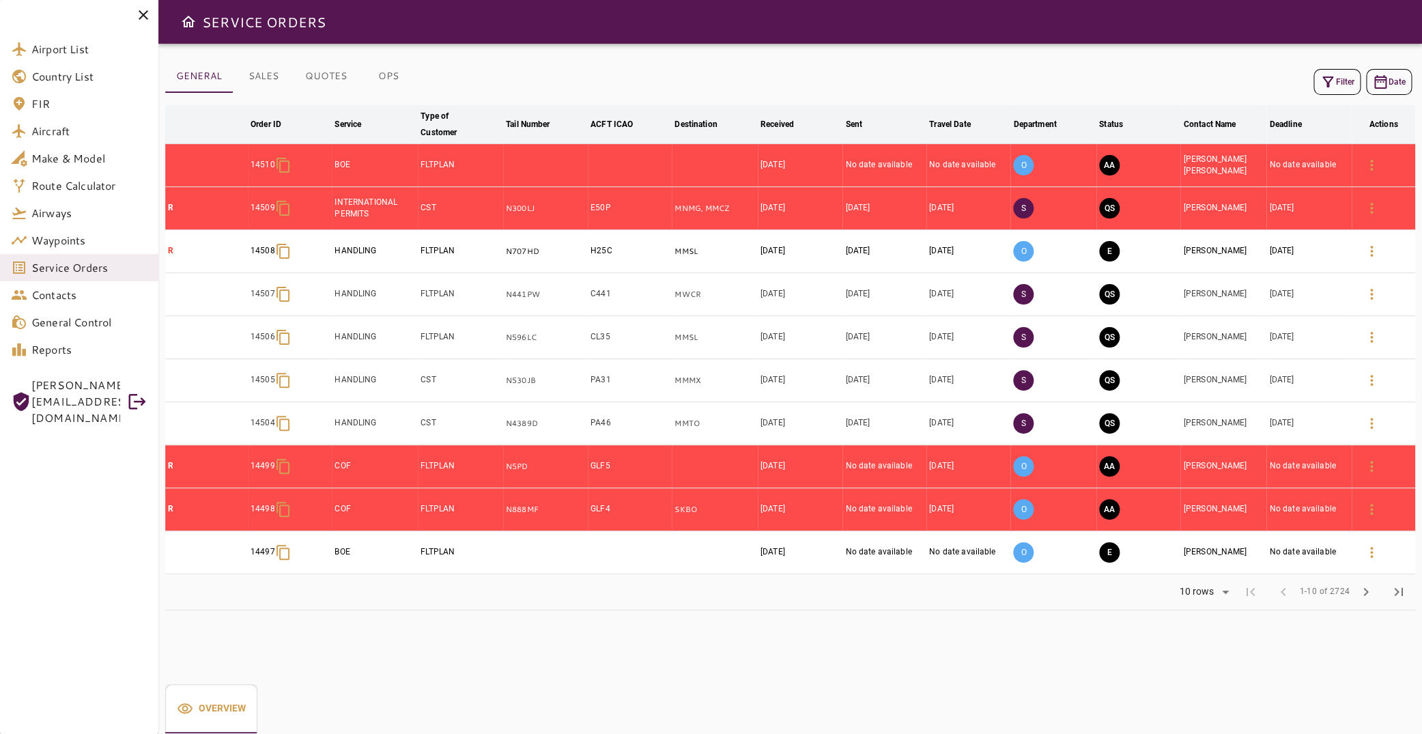 This screenshot has width=1422, height=734. What do you see at coordinates (1023, 337) in the screenshot?
I see `p: S` at bounding box center [1023, 337].